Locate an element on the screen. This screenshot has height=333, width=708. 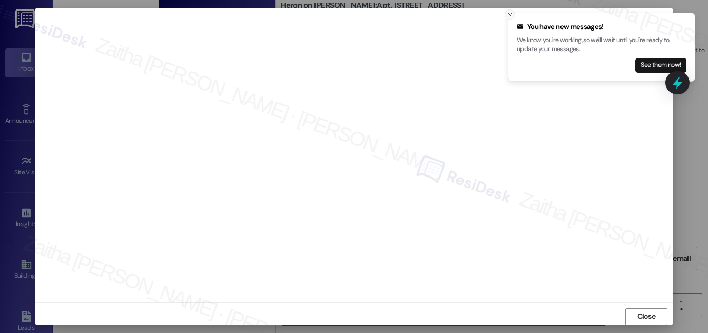
span: Close is located at coordinates (646, 316).